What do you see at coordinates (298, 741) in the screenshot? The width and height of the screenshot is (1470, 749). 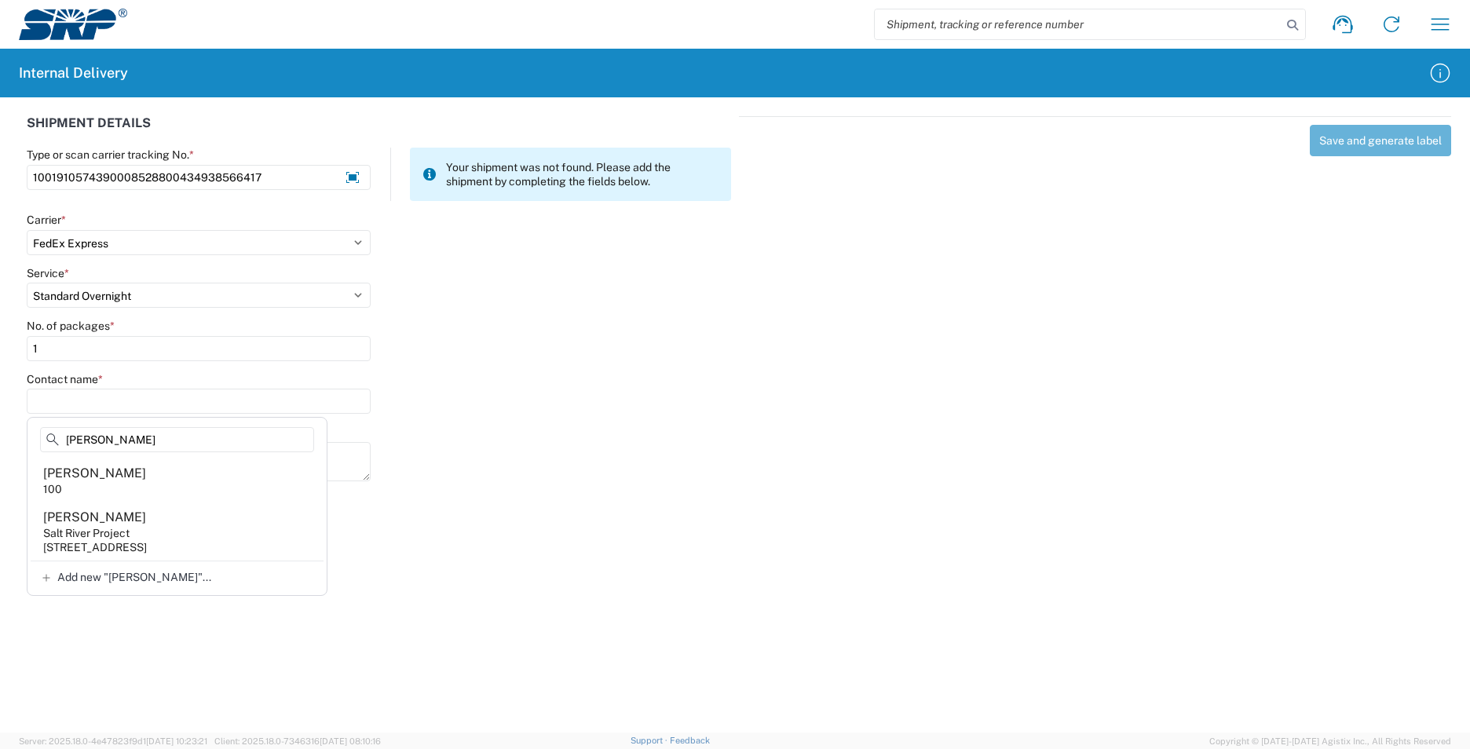 I see `span: Client: 2025.18.0-7346316` at bounding box center [298, 741].